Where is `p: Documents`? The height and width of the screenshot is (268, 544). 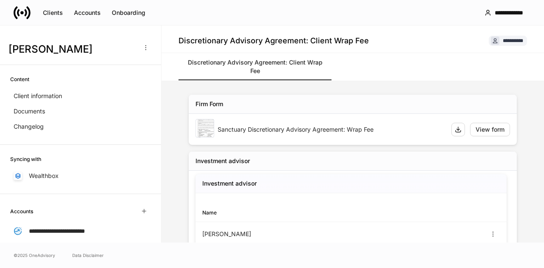
p: Documents is located at coordinates (29, 111).